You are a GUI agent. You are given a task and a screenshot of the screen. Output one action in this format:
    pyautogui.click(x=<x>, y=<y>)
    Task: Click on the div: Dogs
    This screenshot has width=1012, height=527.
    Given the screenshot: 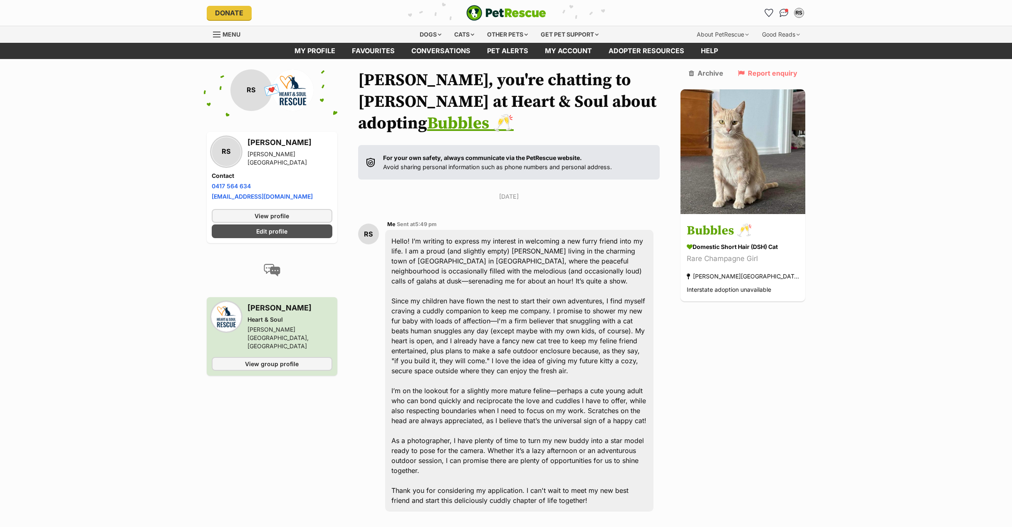 What is the action you would take?
    pyautogui.click(x=430, y=35)
    